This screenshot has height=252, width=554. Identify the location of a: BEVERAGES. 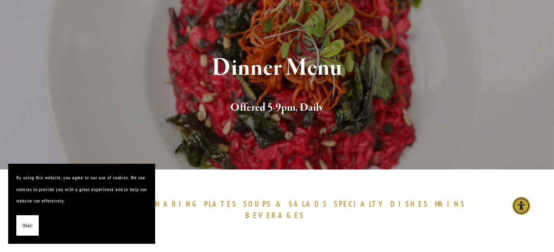
(277, 215).